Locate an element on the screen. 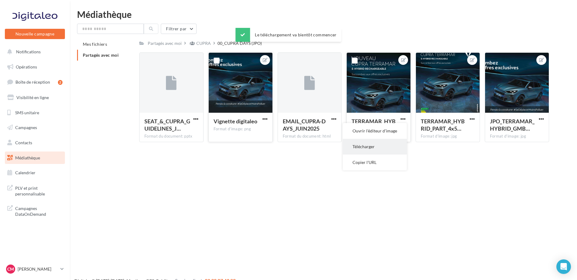  button: Télécharger is located at coordinates (375, 147).